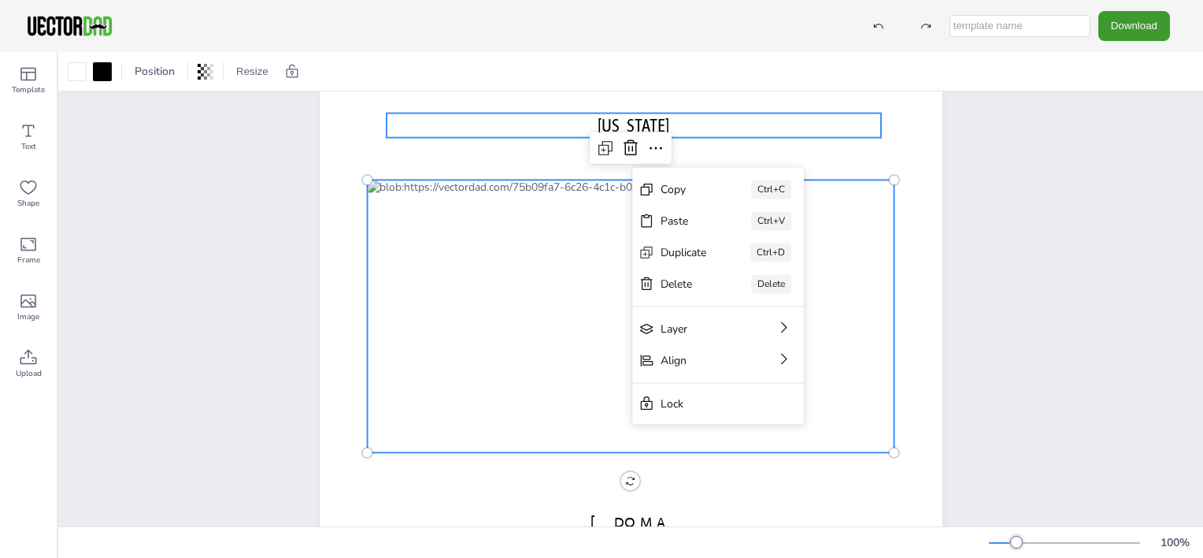 This screenshot has height=558, width=1203. Describe the element at coordinates (28, 146) in the screenshot. I see `span: Text` at that location.